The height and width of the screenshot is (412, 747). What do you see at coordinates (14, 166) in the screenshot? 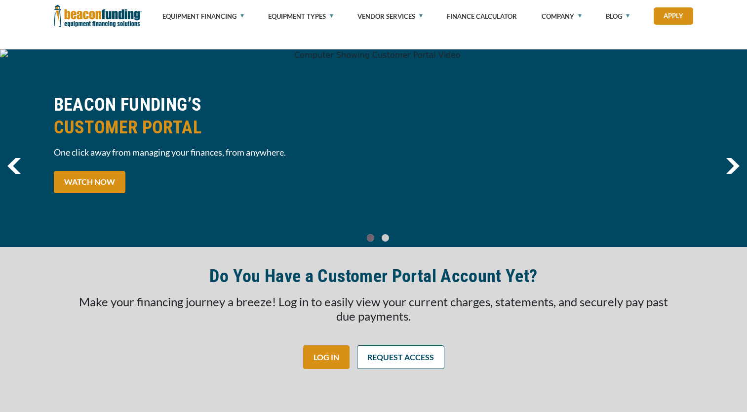
I see `img: Left Navigator` at bounding box center [14, 166].